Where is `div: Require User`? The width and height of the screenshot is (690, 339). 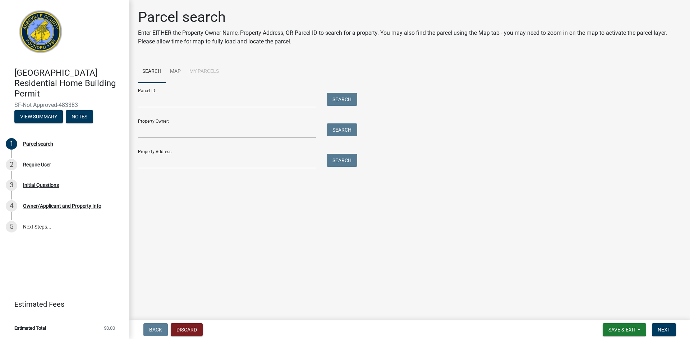 div: Require User is located at coordinates (37, 165).